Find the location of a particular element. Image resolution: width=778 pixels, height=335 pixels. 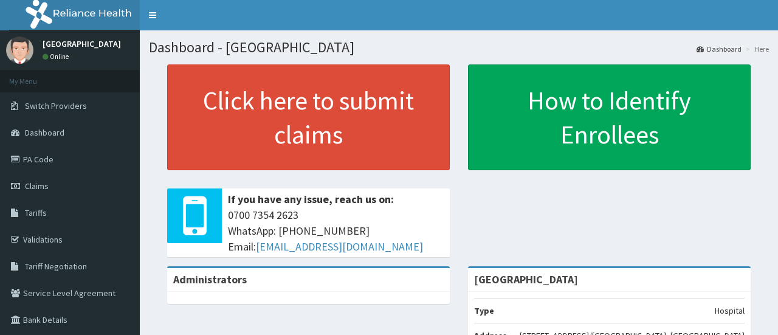

b: If you have any issue, reach us on: is located at coordinates (311, 199).